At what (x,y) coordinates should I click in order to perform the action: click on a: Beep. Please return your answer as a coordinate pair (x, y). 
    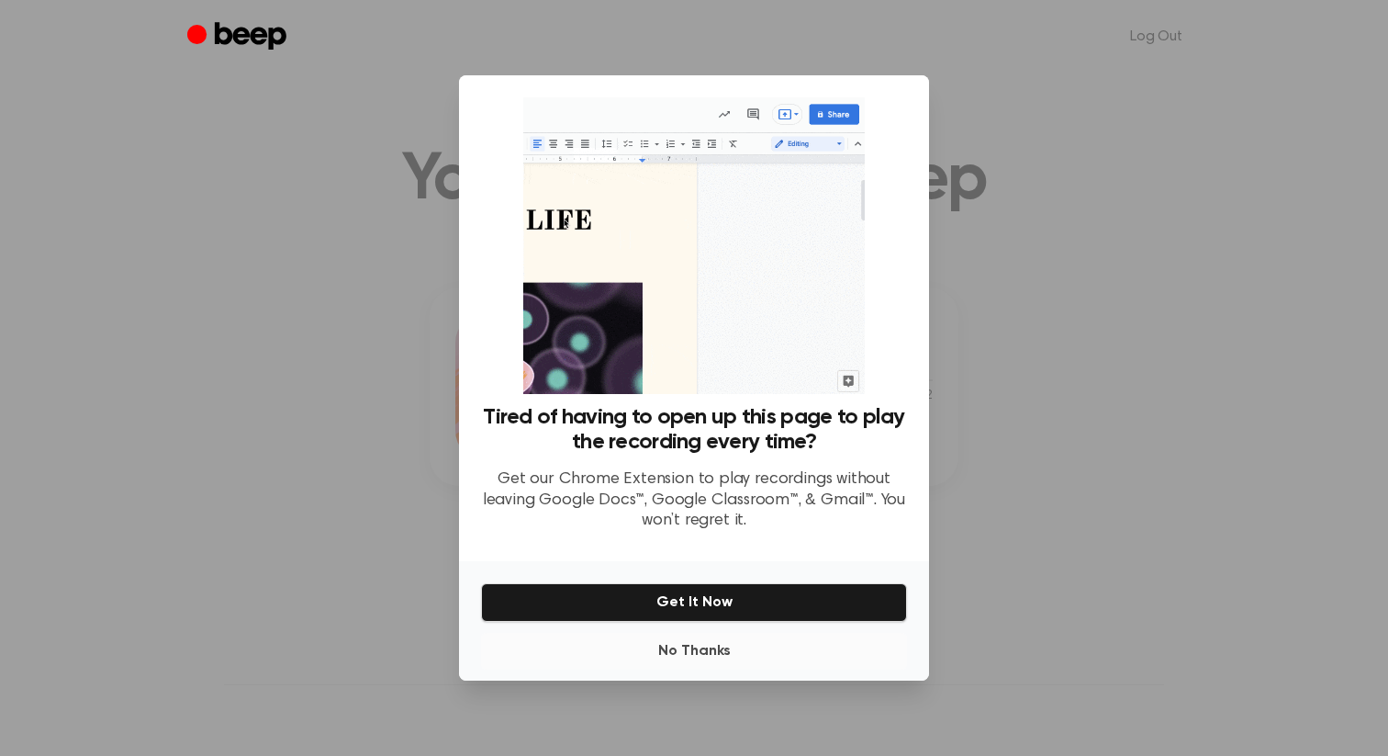
    Looking at the image, I should click on (239, 37).